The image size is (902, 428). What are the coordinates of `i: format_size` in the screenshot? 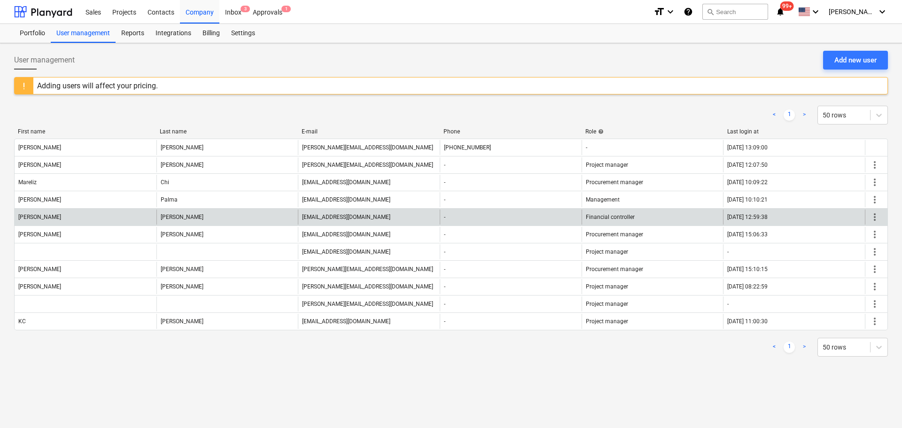 It's located at (659, 12).